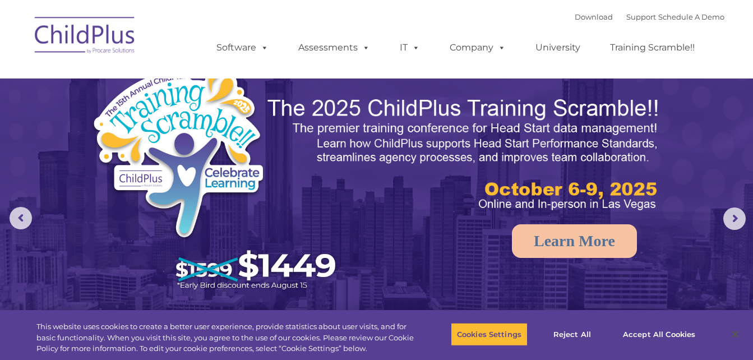 Image resolution: width=753 pixels, height=360 pixels. I want to click on a: Assessments, so click(334, 48).